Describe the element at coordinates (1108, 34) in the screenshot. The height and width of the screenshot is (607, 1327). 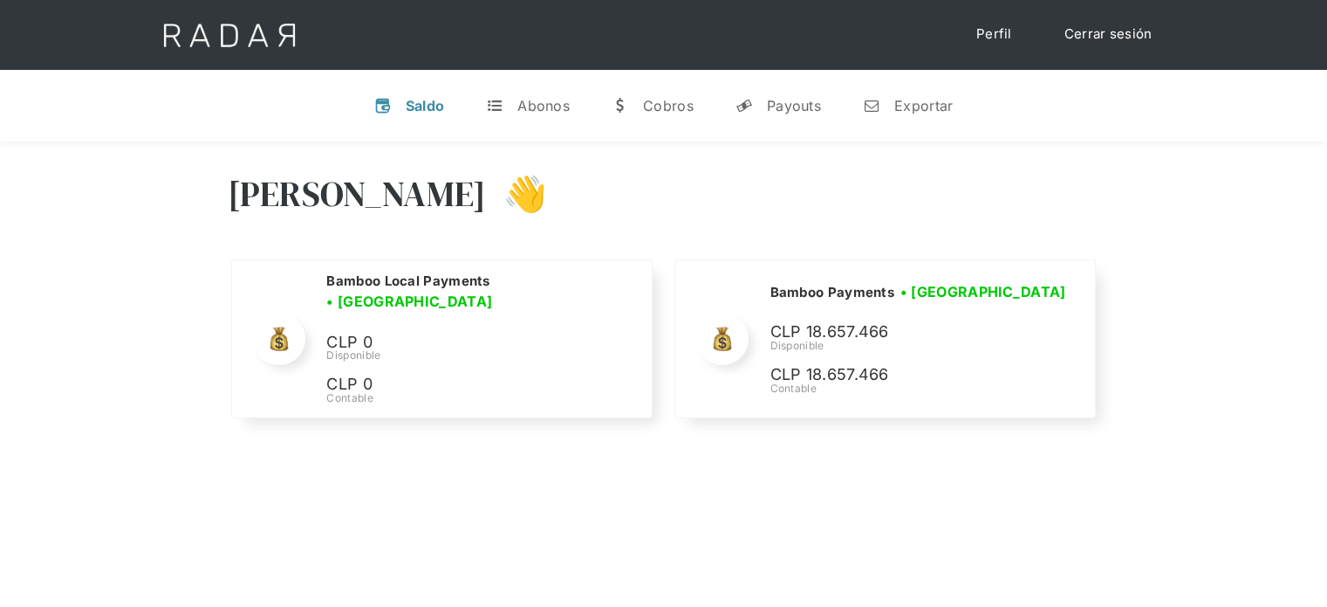
I see `a: Cerrar sesión` at that location.